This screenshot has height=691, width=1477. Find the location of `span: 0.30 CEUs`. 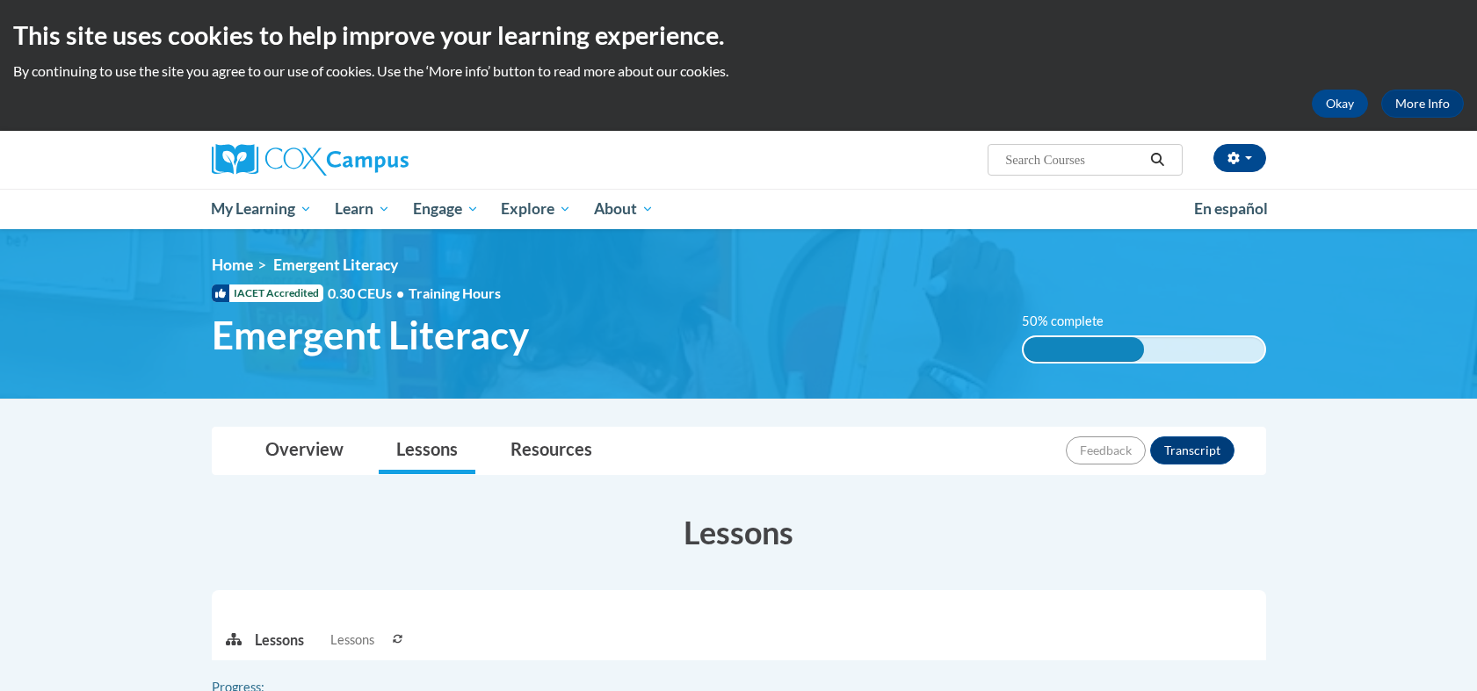

span: 0.30 CEUs is located at coordinates (368, 293).